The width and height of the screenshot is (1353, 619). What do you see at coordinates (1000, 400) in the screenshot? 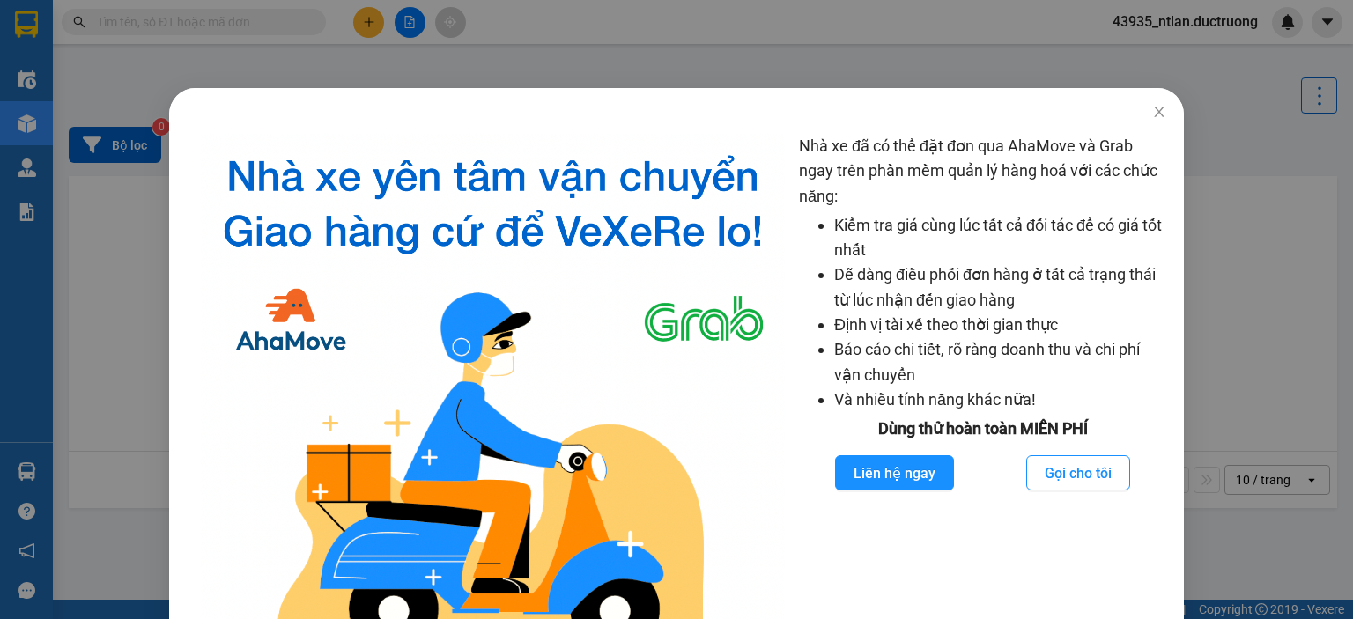
I see `li: Và nhiều tính năng khác nữa!` at bounding box center [1000, 400].